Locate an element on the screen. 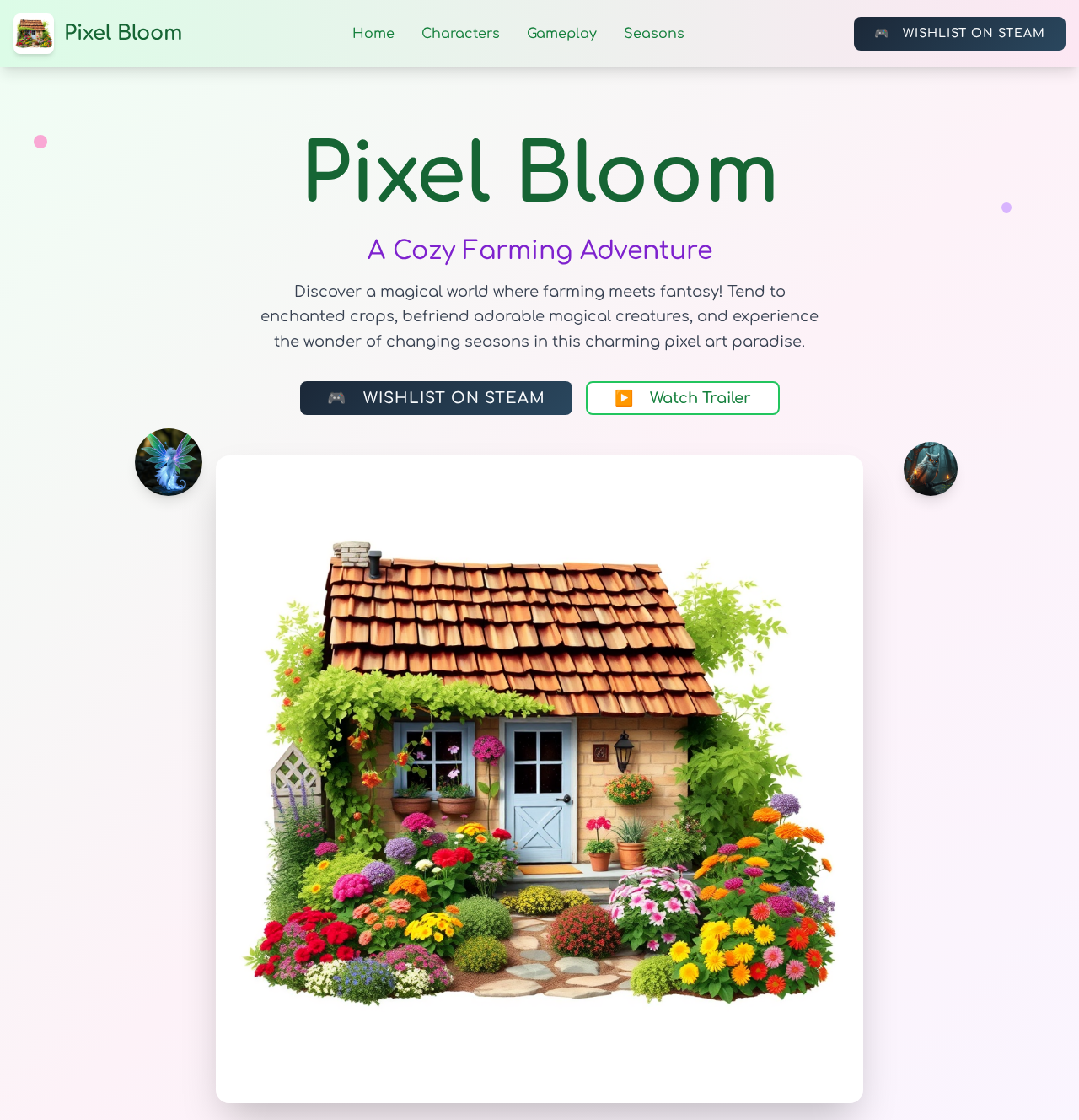 This screenshot has width=1079, height=1120. a: Pixel Bloom is located at coordinates (98, 34).